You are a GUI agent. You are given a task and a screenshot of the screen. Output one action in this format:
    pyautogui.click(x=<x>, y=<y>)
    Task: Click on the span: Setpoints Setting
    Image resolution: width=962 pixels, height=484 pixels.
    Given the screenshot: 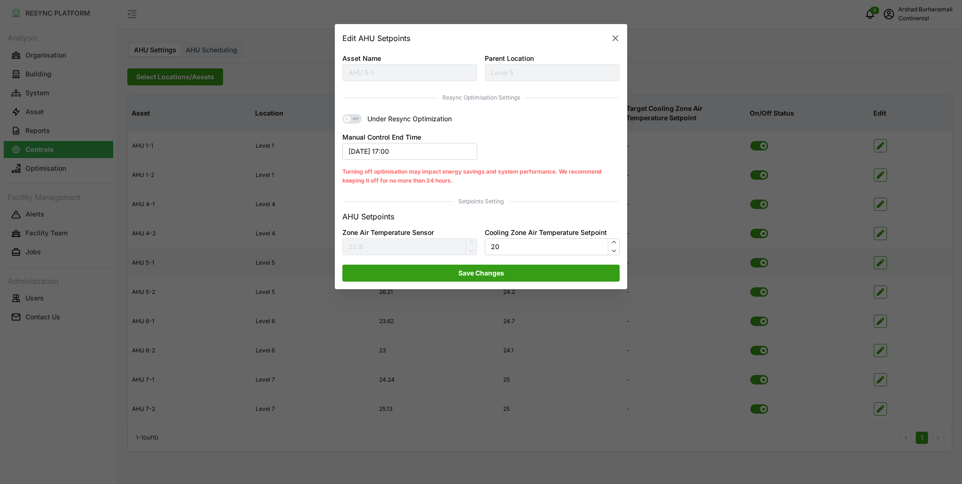 What is the action you would take?
    pyautogui.click(x=481, y=202)
    